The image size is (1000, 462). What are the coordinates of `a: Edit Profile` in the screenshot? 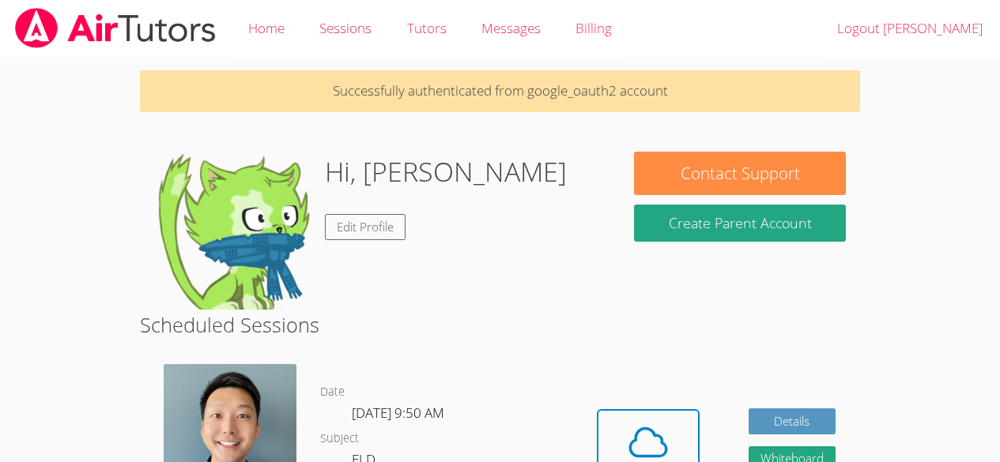 It's located at (365, 227).